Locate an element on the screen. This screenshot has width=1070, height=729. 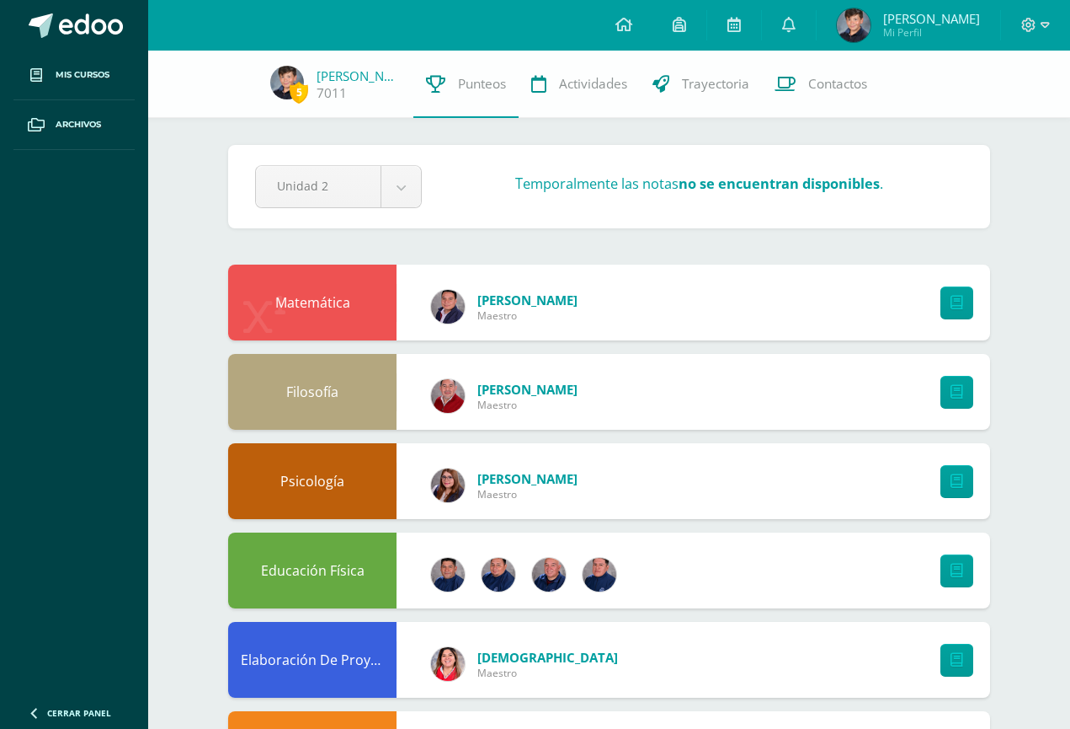
a: Archivos is located at coordinates (74, 125).